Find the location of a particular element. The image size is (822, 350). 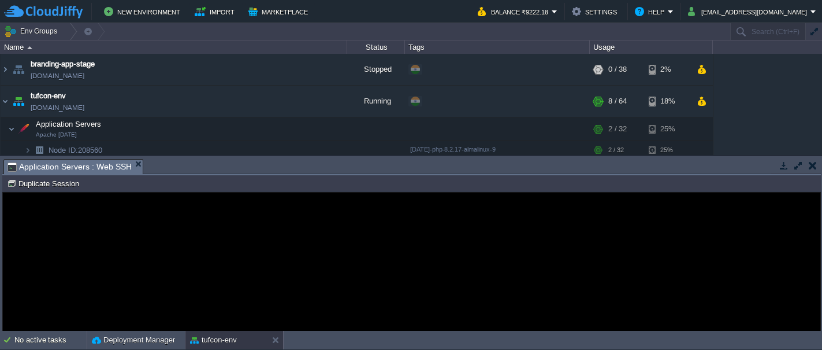

div: 8 / 64 is located at coordinates (618, 101).